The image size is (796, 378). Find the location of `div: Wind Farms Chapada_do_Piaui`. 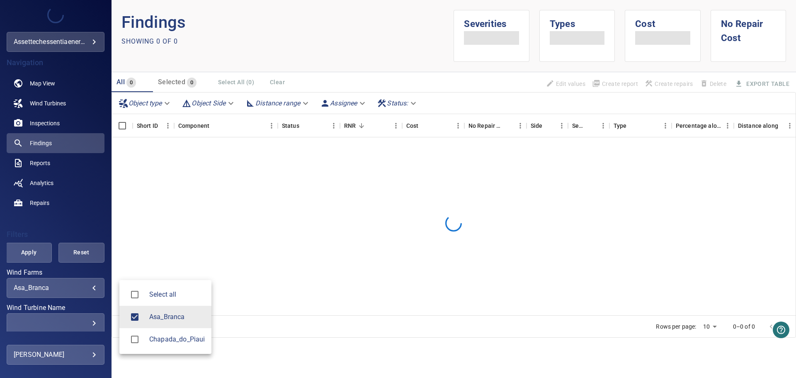

div: Wind Farms Chapada_do_Piaui is located at coordinates (177, 339).